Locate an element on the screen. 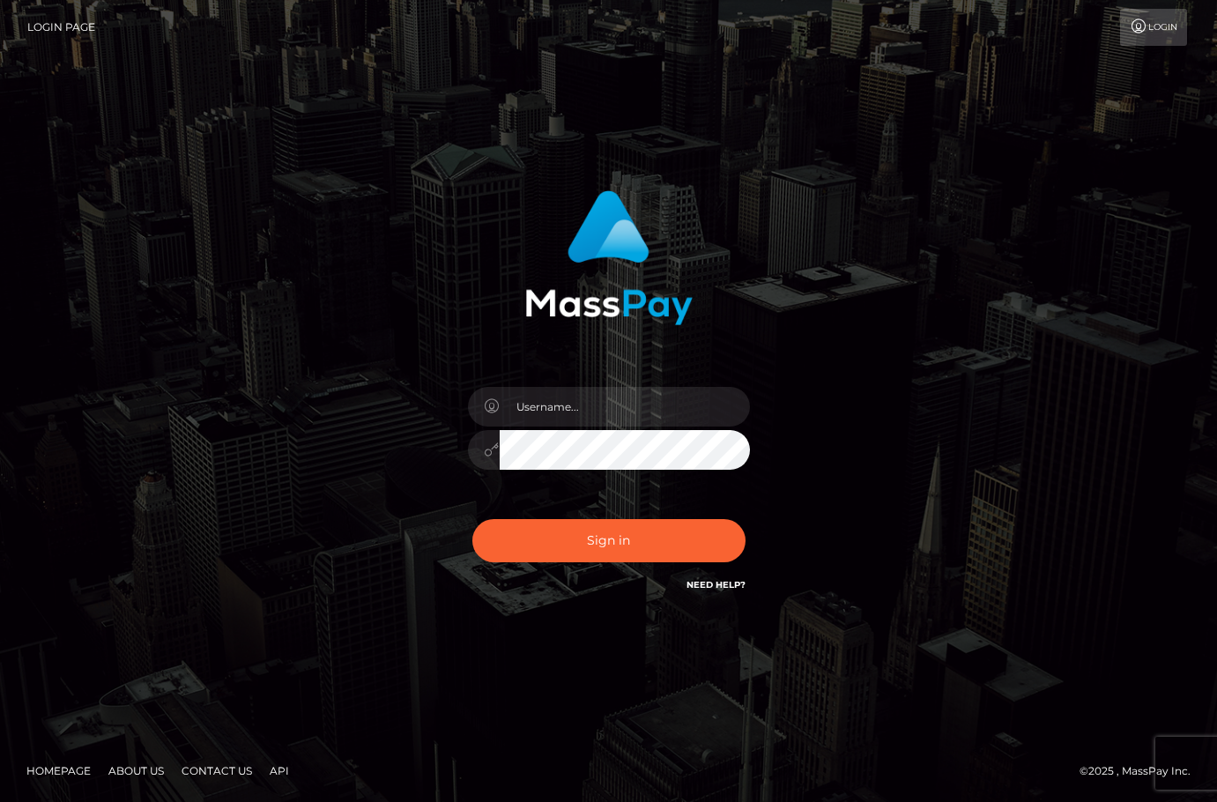 This screenshot has height=802, width=1217. a: Homepage is located at coordinates (58, 770).